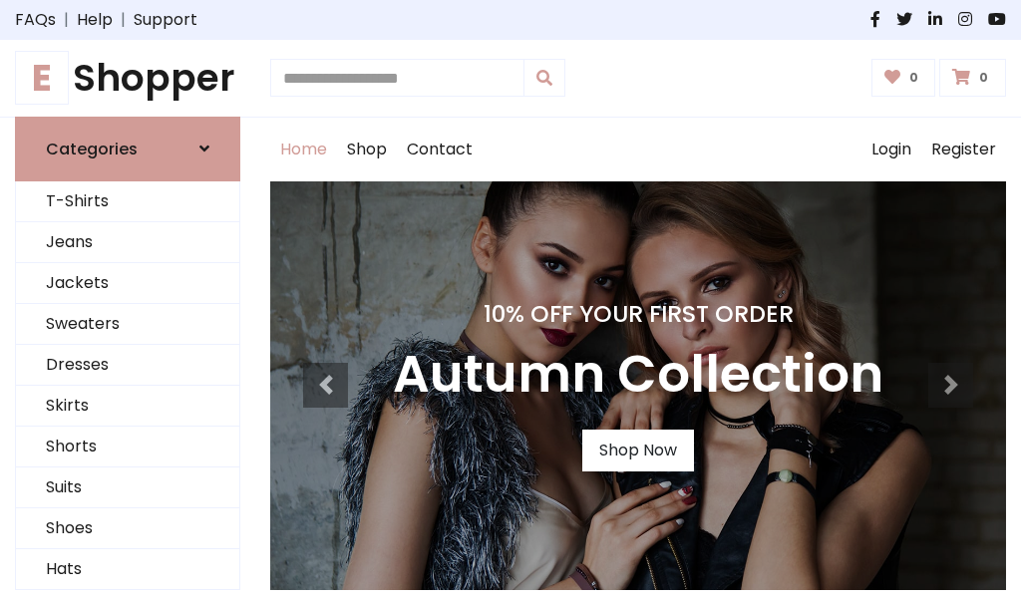 The image size is (1021, 602). What do you see at coordinates (128, 365) in the screenshot?
I see `a: Dresses` at bounding box center [128, 365].